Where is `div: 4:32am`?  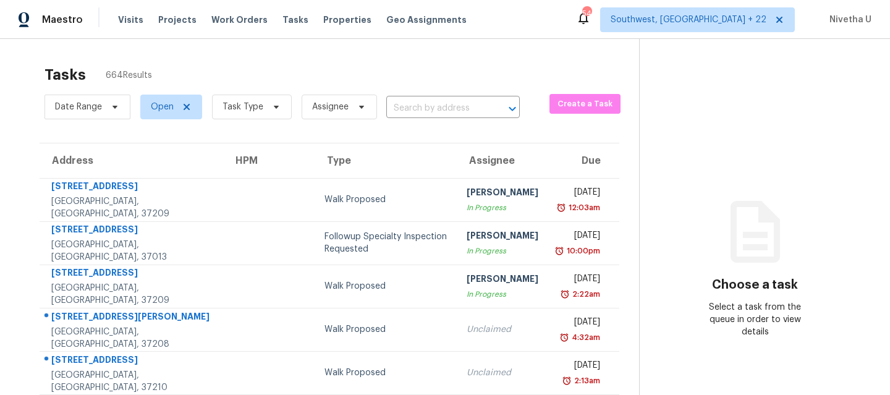
div: 4:32am is located at coordinates (585, 338).